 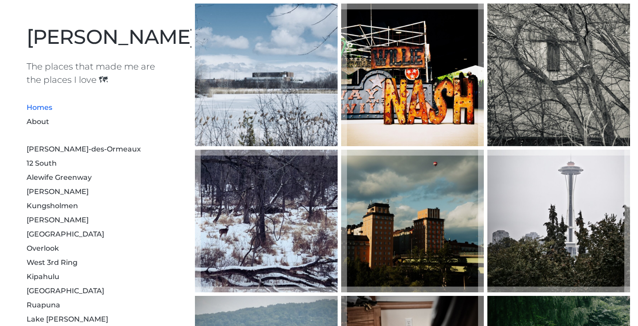 What do you see at coordinates (266, 221) in the screenshot?
I see `a: Belle Mead` at bounding box center [266, 221].